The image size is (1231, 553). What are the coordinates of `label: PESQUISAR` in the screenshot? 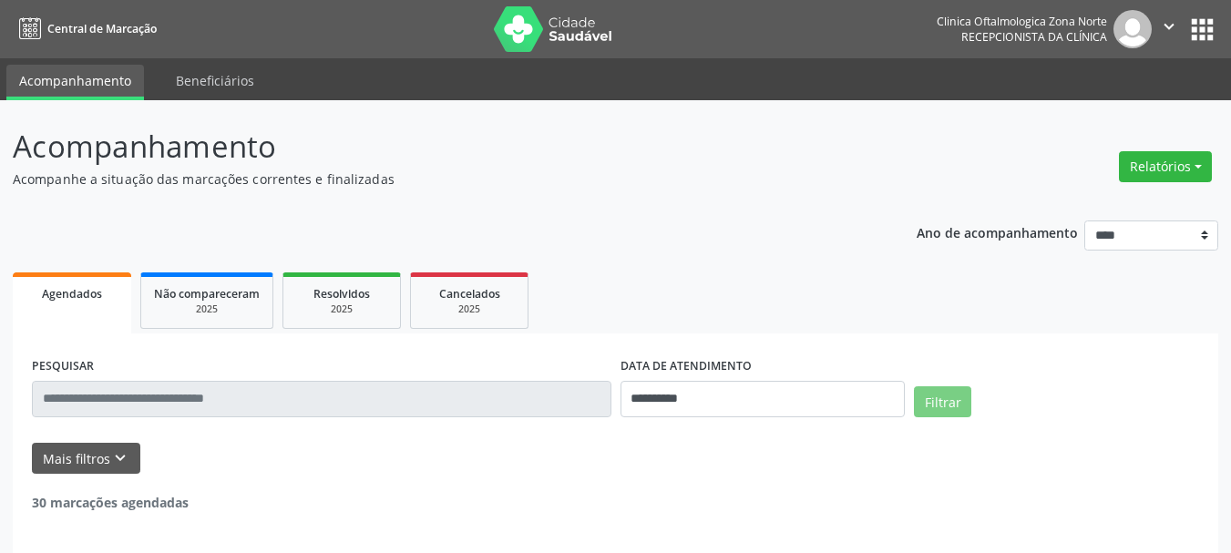 It's located at (63, 366).